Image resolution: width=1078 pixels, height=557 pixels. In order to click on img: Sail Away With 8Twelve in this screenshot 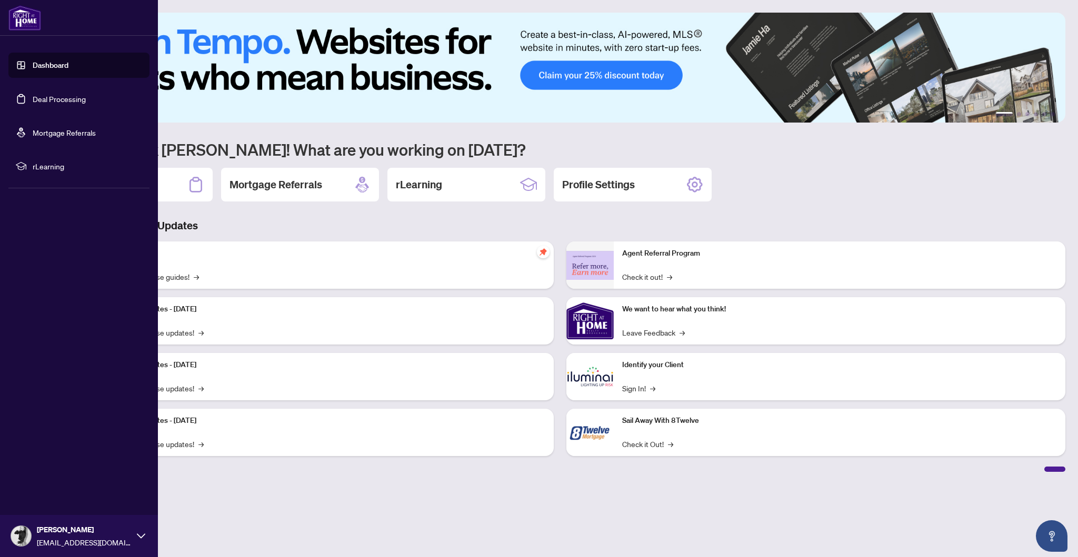, I will do `click(590, 433)`.